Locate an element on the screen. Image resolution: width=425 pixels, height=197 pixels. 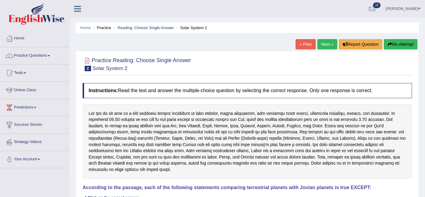
button: Report Question is located at coordinates (361, 44).